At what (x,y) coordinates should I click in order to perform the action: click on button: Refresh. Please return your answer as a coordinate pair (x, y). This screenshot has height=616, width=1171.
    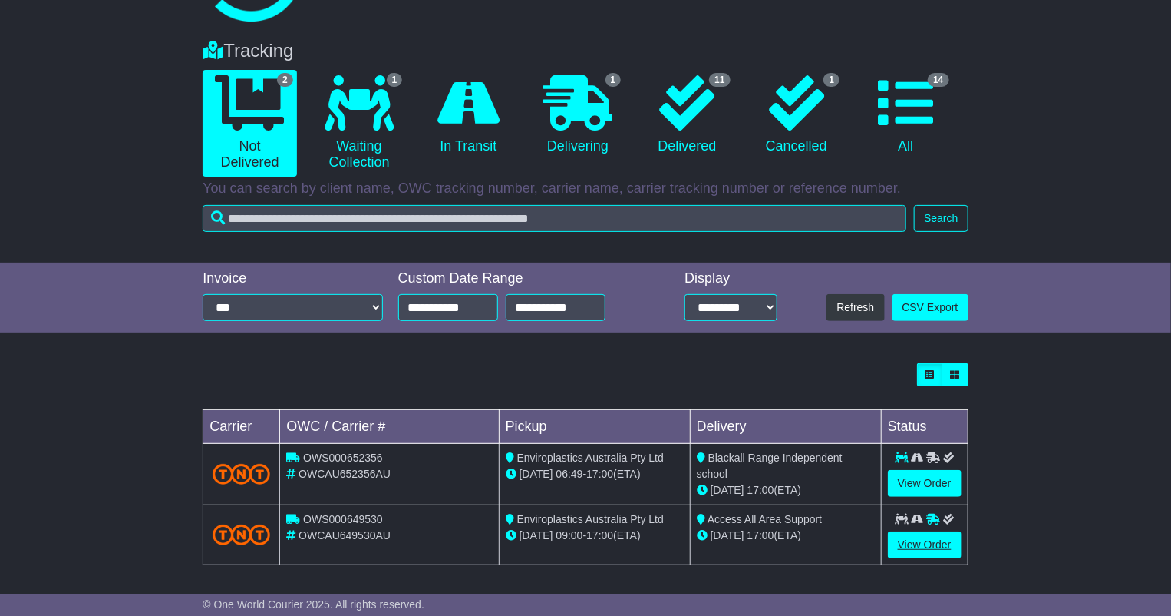
    Looking at the image, I should click on (855, 307).